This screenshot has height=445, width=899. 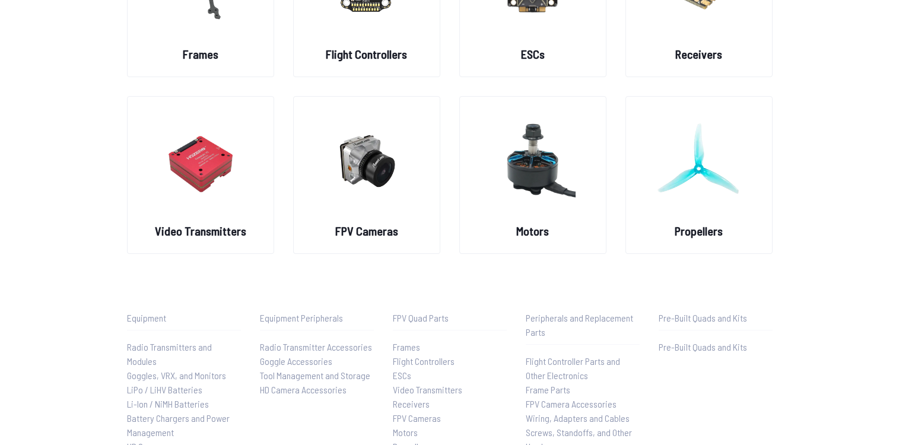 I want to click on a: Radio Transmitters and Modules, so click(x=184, y=354).